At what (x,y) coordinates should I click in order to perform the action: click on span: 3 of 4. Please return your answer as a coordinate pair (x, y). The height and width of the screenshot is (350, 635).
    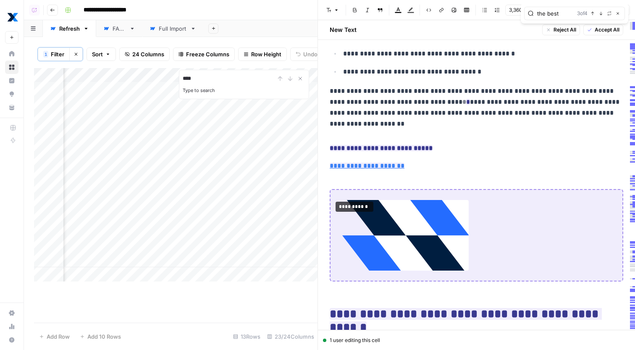
    Looking at the image, I should click on (582, 13).